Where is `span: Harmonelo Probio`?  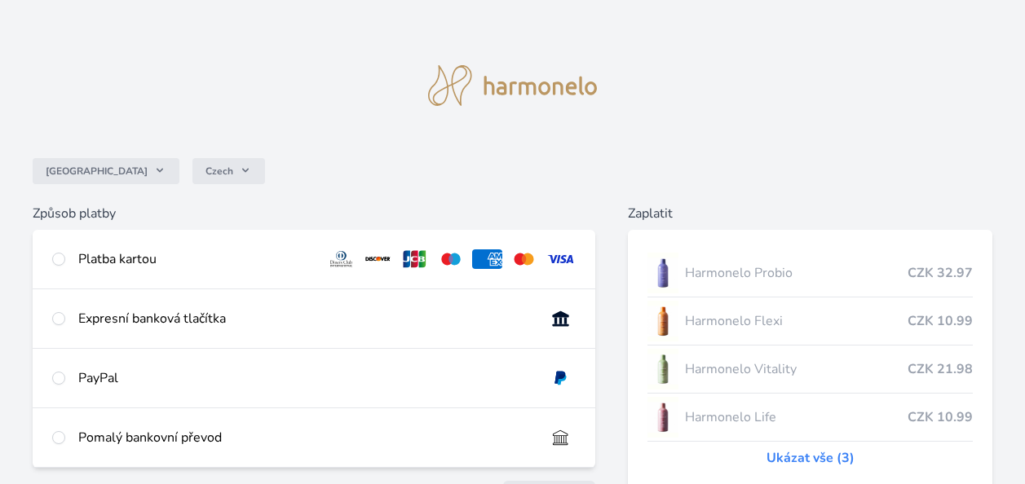
span: Harmonelo Probio is located at coordinates (796, 273).